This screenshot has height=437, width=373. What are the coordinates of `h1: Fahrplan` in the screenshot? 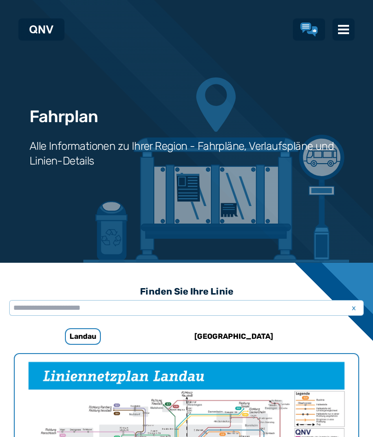 It's located at (64, 117).